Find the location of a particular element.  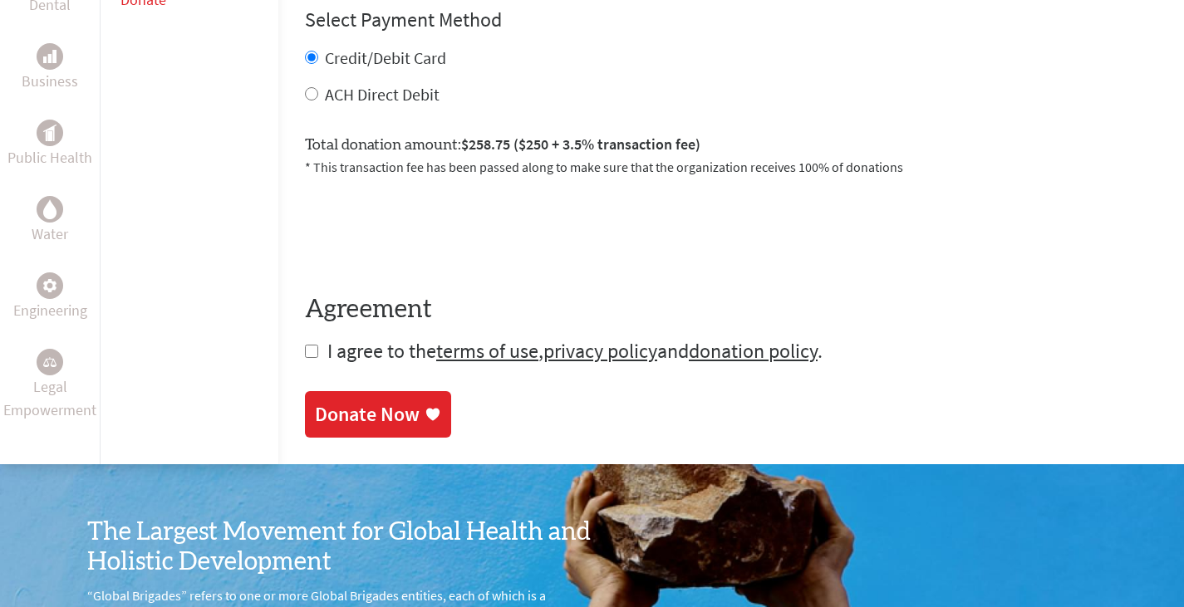

div: Water is located at coordinates (50, 209).